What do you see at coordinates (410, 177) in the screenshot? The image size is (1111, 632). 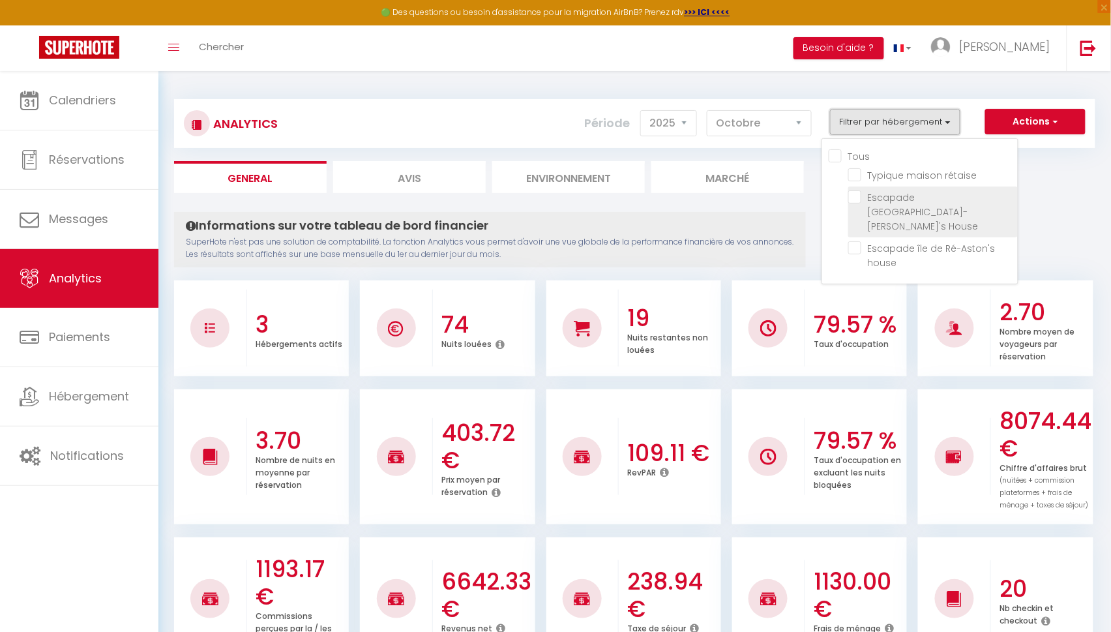 I see `li: Avis` at bounding box center [410, 177].